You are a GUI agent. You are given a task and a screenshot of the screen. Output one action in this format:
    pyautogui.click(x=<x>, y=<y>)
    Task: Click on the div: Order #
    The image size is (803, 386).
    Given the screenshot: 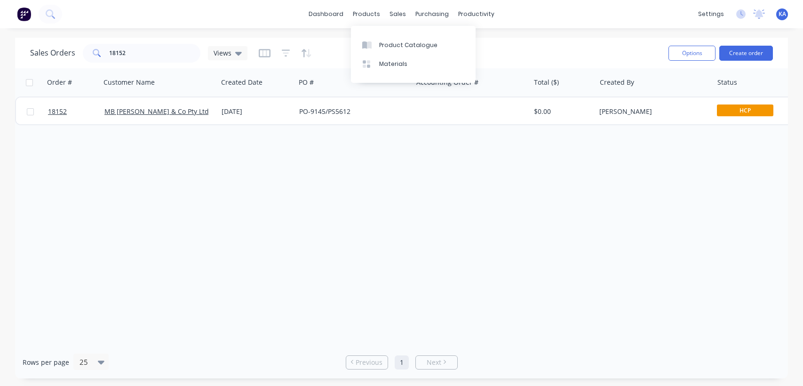 What is the action you would take?
    pyautogui.click(x=59, y=82)
    